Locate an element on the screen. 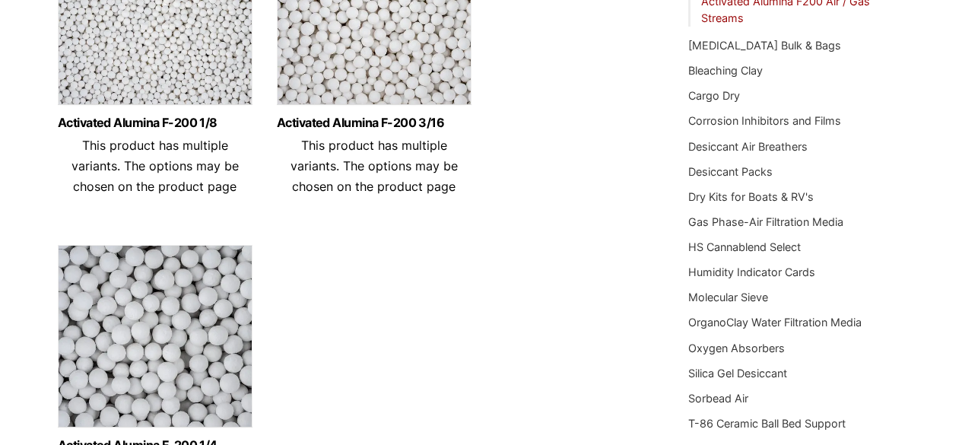 The width and height of the screenshot is (962, 445). a: HS Cannablend Select is located at coordinates (744, 246).